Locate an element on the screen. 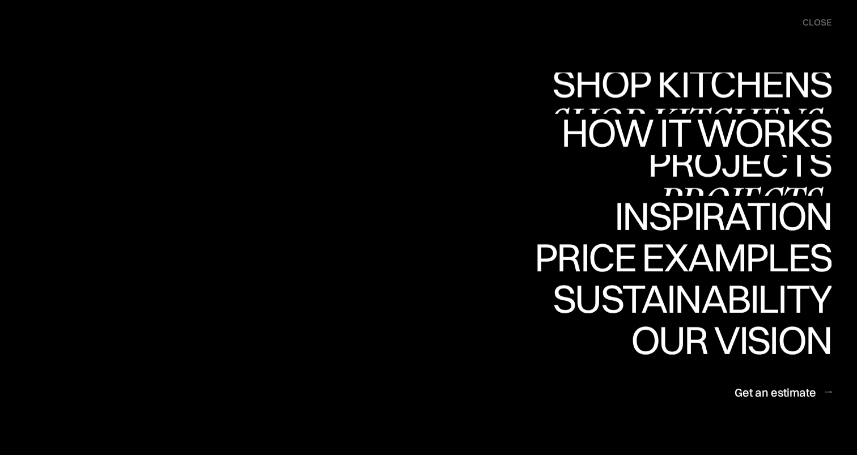 This screenshot has height=455, width=857. a: Shop KitchensShop Kitchens is located at coordinates (689, 93).